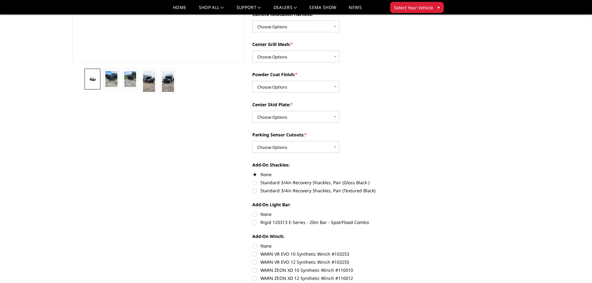 The image size is (592, 283). I want to click on button: Select Your Vehicle, so click(417, 7).